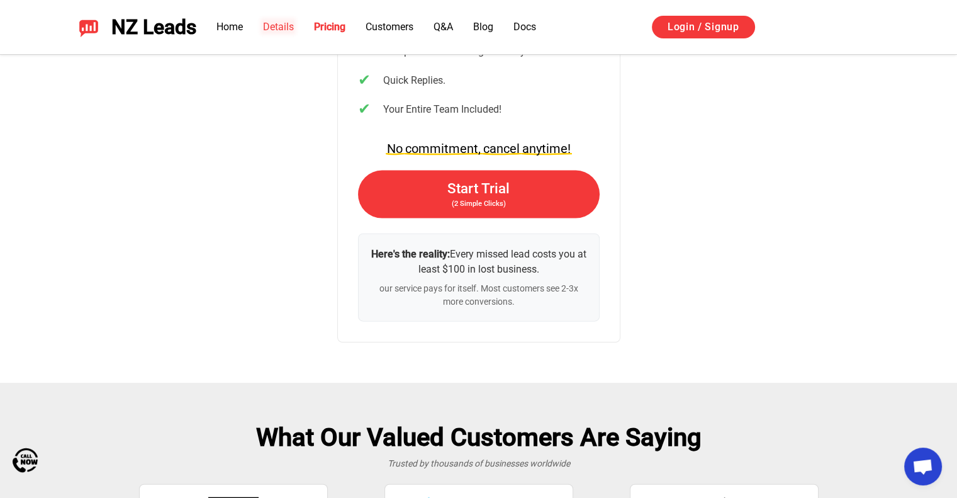 The image size is (957, 498). Describe the element at coordinates (501, 150) in the screenshot. I see `span: cancel` at that location.